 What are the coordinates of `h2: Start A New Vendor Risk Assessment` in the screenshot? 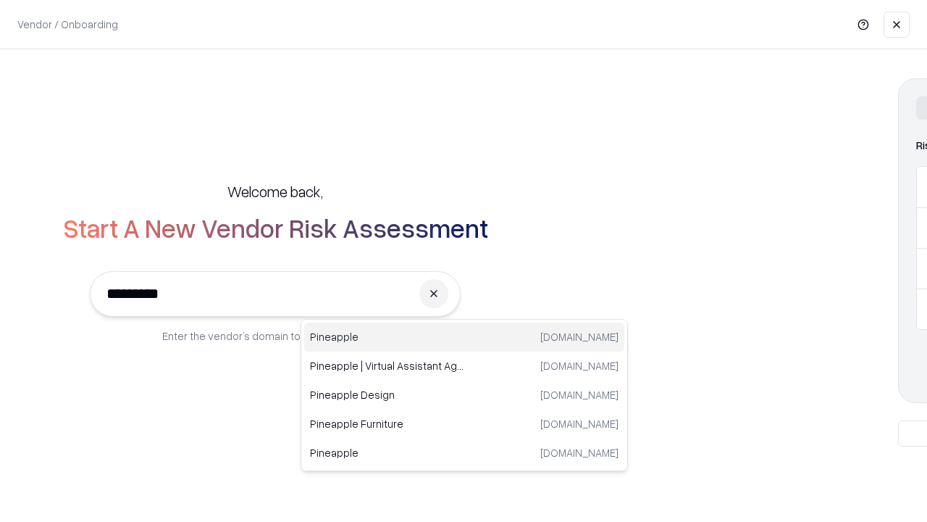 It's located at (275, 228).